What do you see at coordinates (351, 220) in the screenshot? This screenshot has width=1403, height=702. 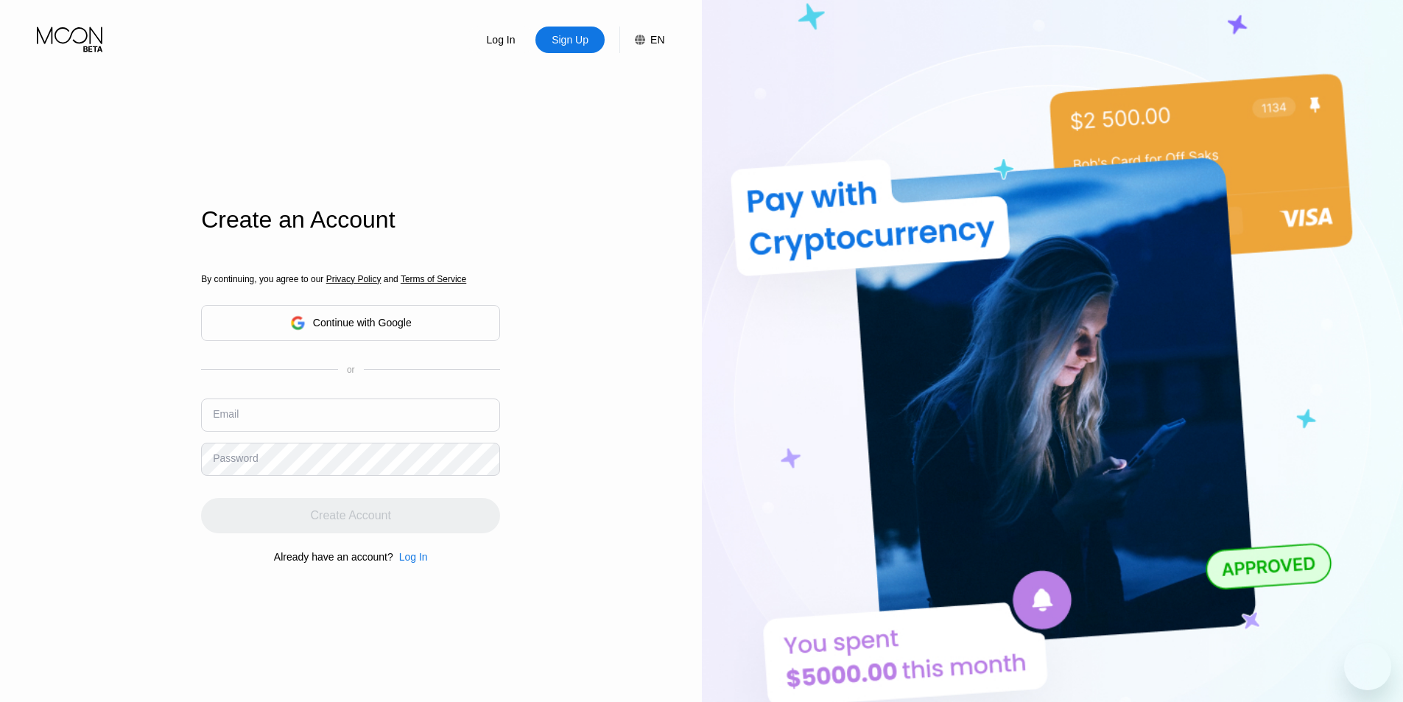 I see `div: Create an Account` at bounding box center [351, 220].